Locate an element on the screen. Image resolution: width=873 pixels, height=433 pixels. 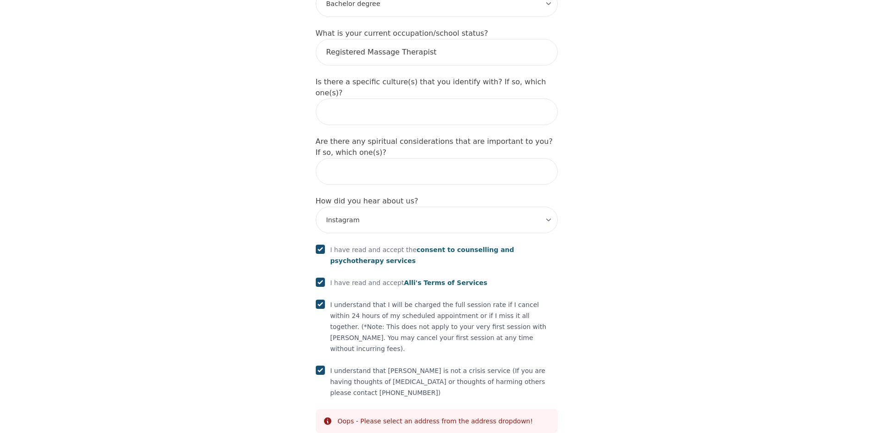
label: Are there any spiritual considerations that are important to you? If so, which one(s)? is located at coordinates (434, 147).